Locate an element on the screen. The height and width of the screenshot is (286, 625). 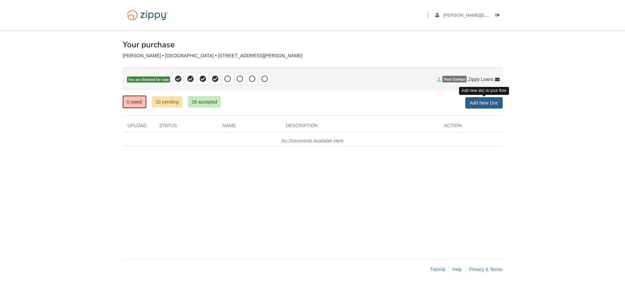
a: Add New Doc is located at coordinates (484, 103).